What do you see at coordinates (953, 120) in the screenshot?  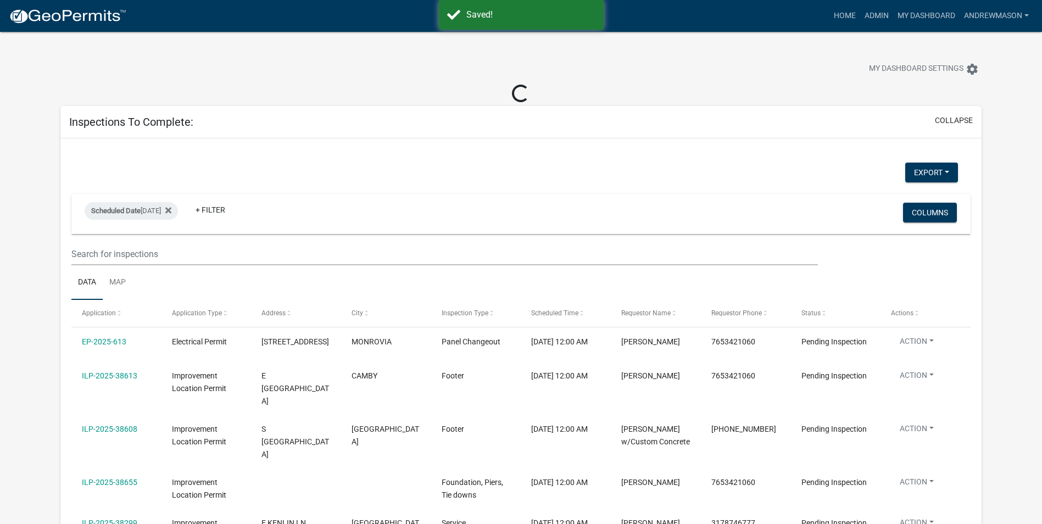 I see `button: collapse` at bounding box center [953, 120].